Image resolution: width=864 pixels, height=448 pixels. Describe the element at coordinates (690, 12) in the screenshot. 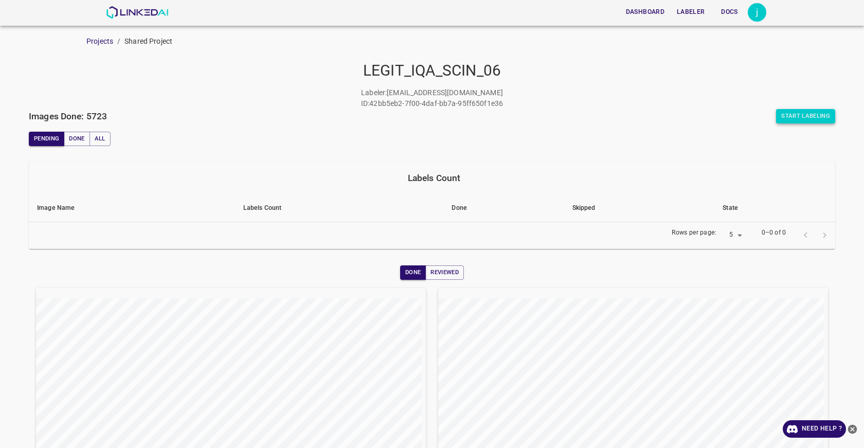

I see `button: Labeler` at that location.